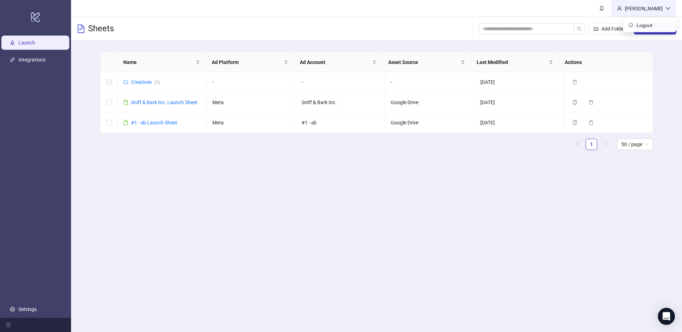 The image size is (682, 332). What do you see at coordinates (512, 62) in the screenshot?
I see `span: Last Modified` at bounding box center [512, 62].